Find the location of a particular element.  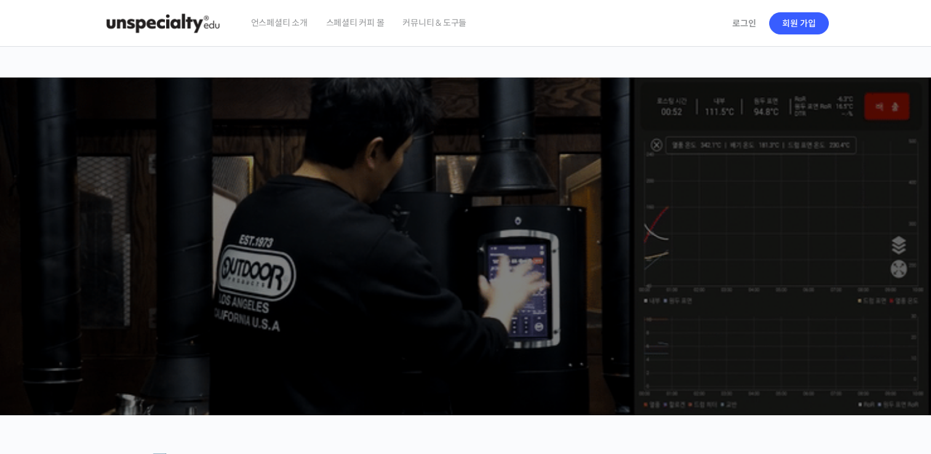

a: 로그인 is located at coordinates (744, 23).